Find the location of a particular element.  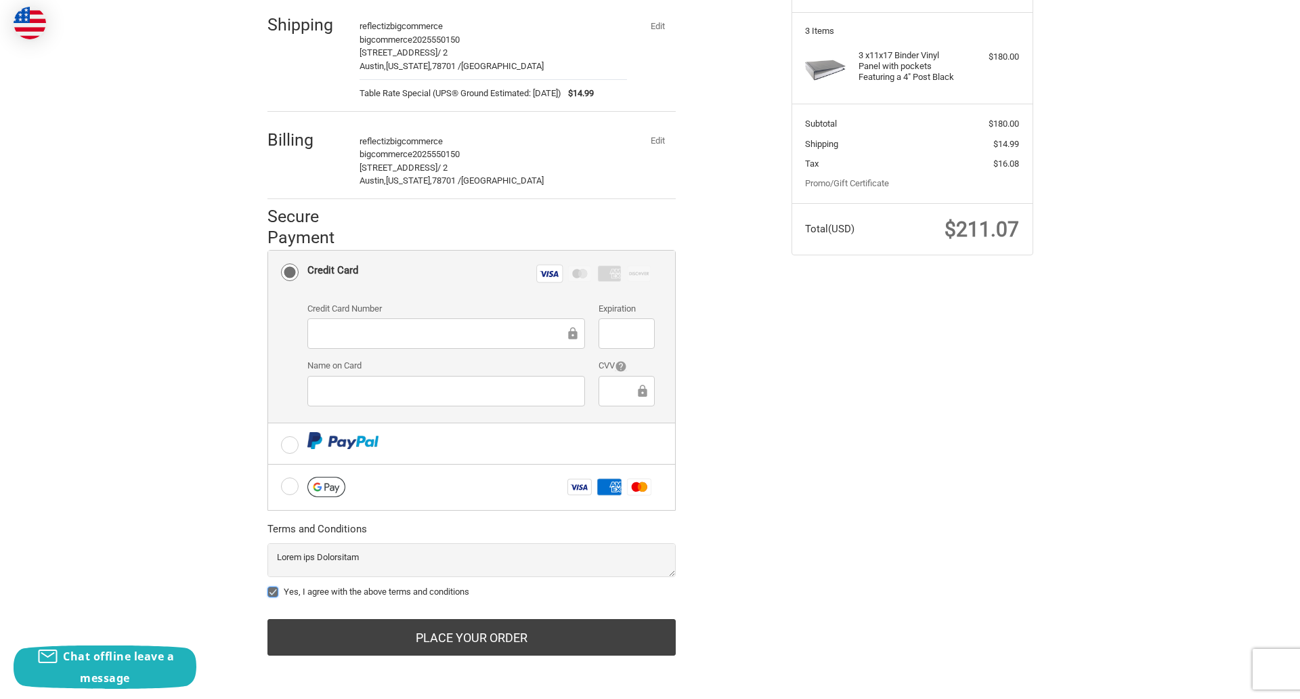

label: Credit Card Number is located at coordinates (446, 309).